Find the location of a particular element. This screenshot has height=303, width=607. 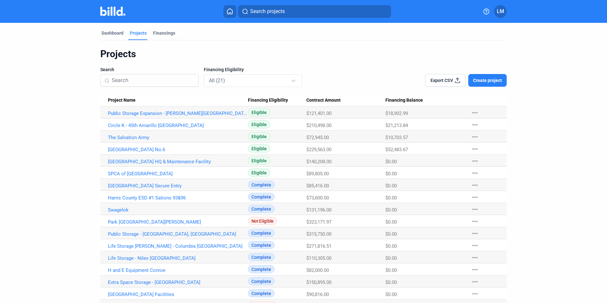

span: Project Name is located at coordinates (122, 100).